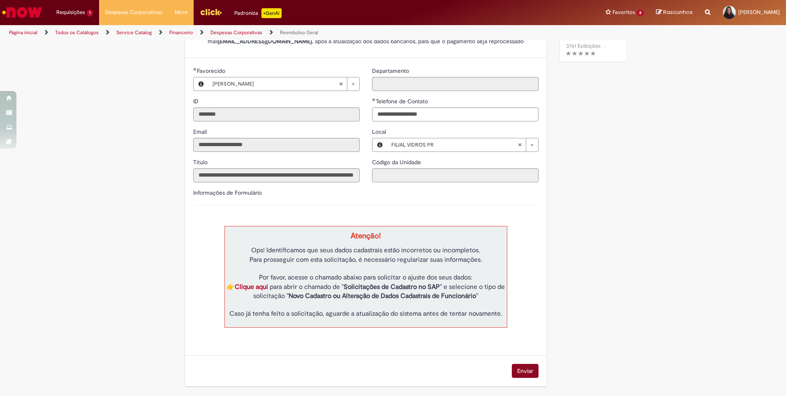  Describe the element at coordinates (366, 260) in the screenshot. I see `span: Para prosseguir com esta solicitação, é necessário regularizar suas informações.` at that location.